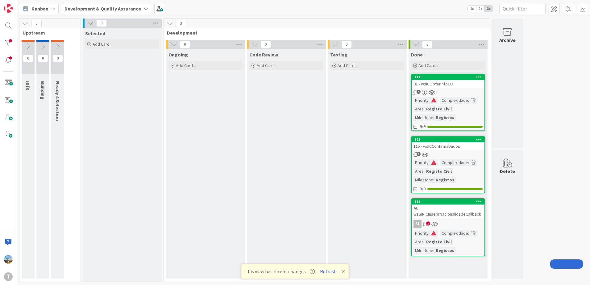  Describe the element at coordinates (507, 171) in the screenshot. I see `div: Delete` at that location.